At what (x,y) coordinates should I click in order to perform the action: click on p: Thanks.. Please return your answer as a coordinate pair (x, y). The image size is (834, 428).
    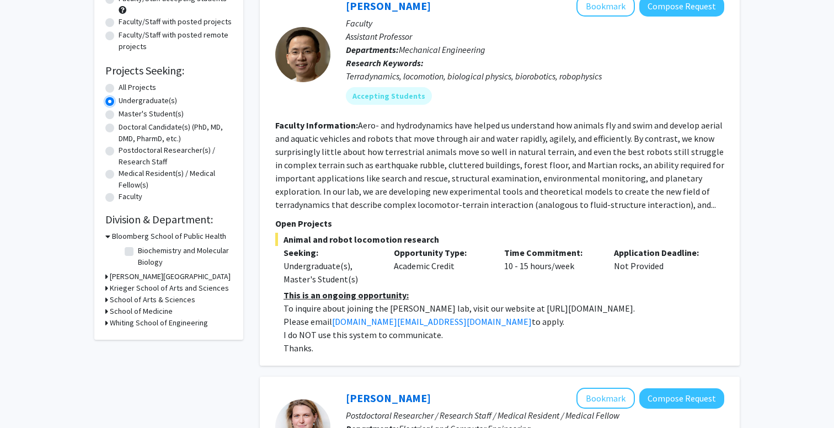
    Looking at the image, I should click on (504, 348).